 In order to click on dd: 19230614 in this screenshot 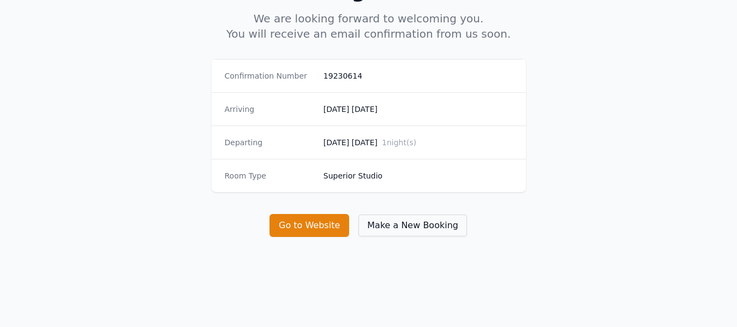, I will do `click(418, 76)`.